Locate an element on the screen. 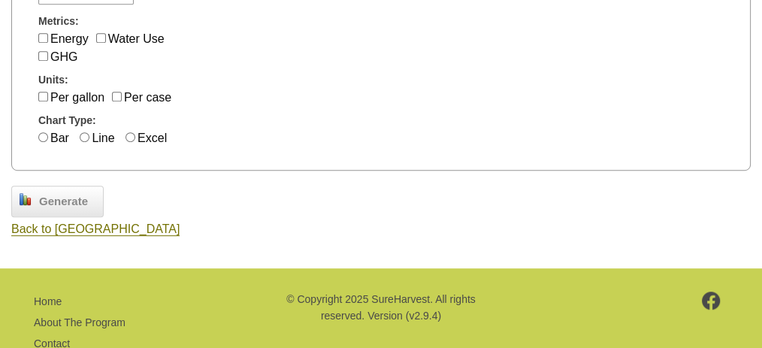  label: Excel is located at coordinates (152, 137).